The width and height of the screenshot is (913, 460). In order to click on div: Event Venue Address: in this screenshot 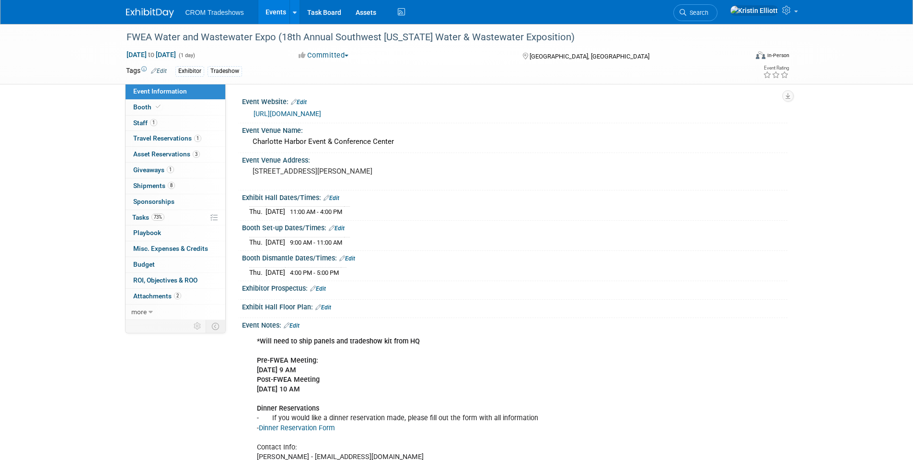, I will do `click(515, 159)`.